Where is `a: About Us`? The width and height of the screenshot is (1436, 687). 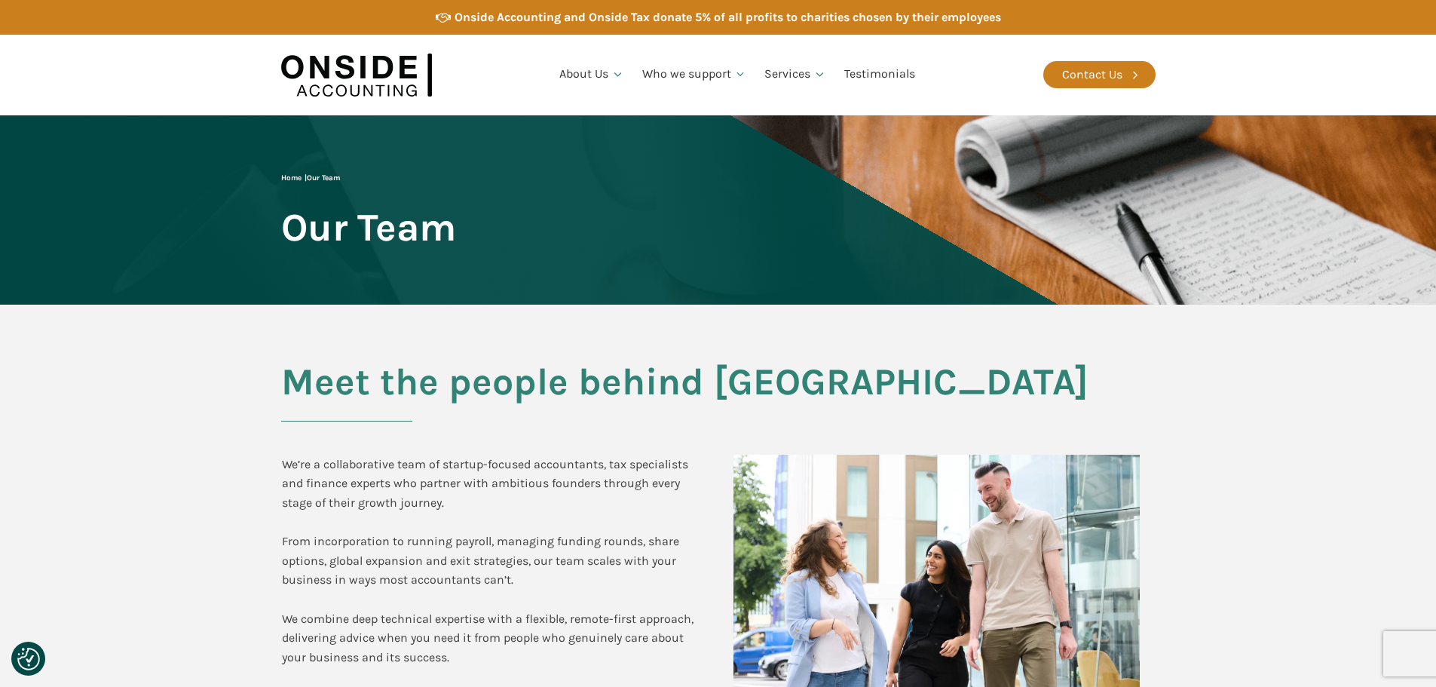
a: About Us is located at coordinates (592, 75).